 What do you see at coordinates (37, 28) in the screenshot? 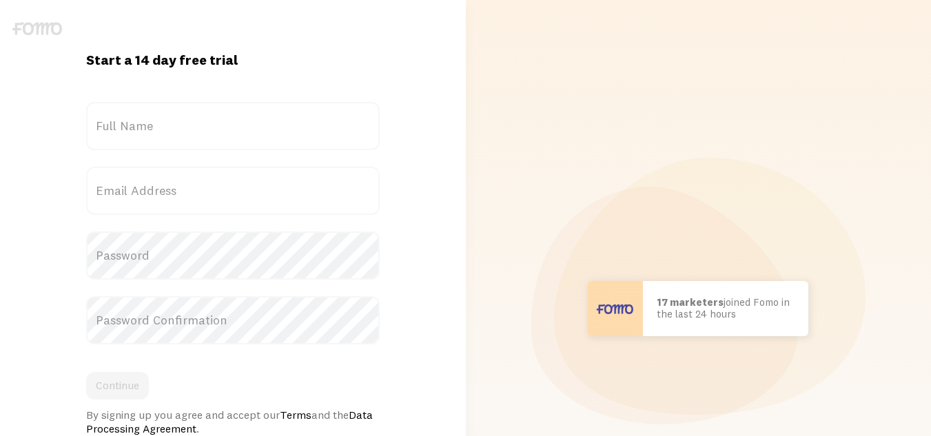
I see `img: fomo-logo-gray-b99e0e8ada9f9040e2984d0d95b3b12da0074ffd48d1e5cb62ac37fc77b0b268.svg` at bounding box center [37, 28].